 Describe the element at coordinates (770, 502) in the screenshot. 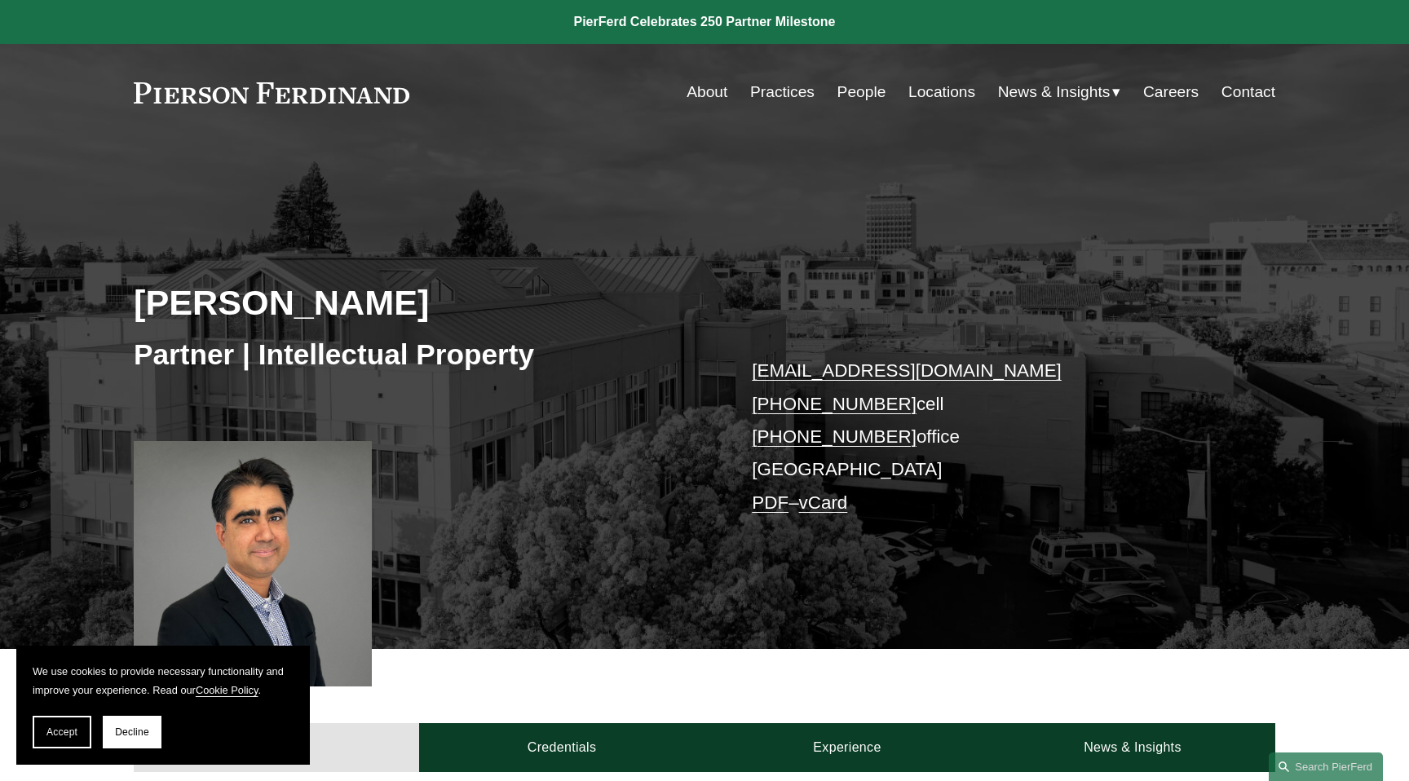

I see `a: PDF` at that location.